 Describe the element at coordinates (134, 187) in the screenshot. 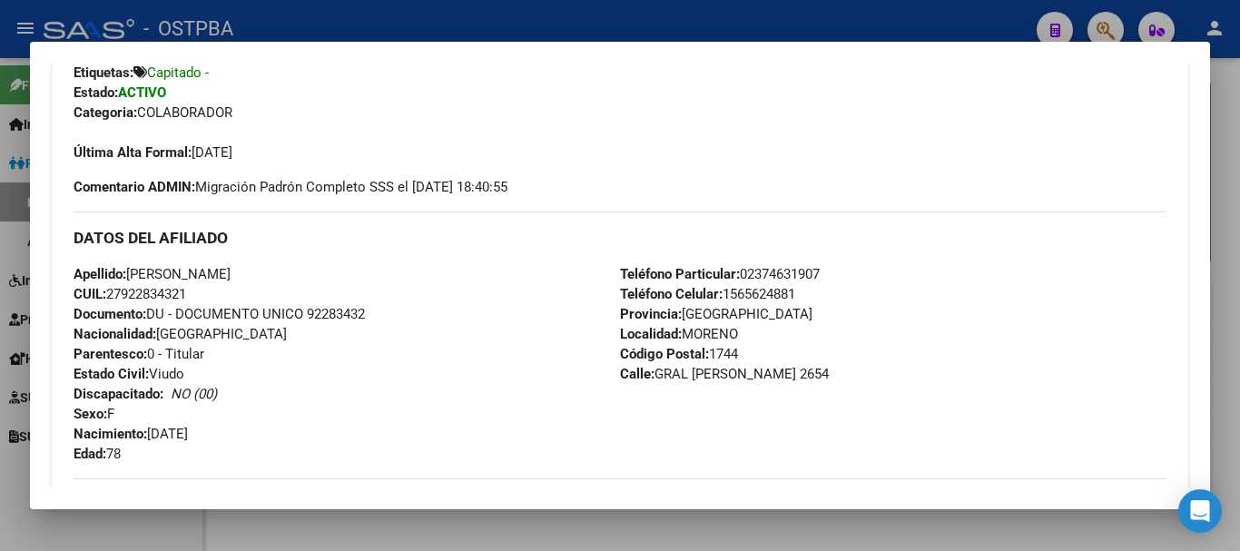

I see `strong: Comentario ADMIN:` at that location.